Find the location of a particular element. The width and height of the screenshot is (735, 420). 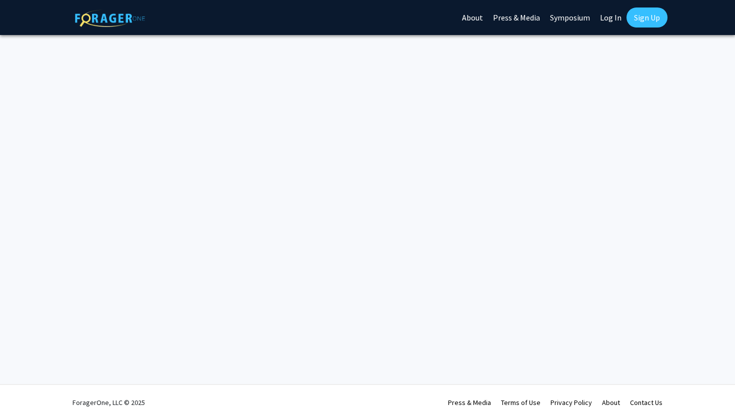

a: Sign Up is located at coordinates (647, 18).